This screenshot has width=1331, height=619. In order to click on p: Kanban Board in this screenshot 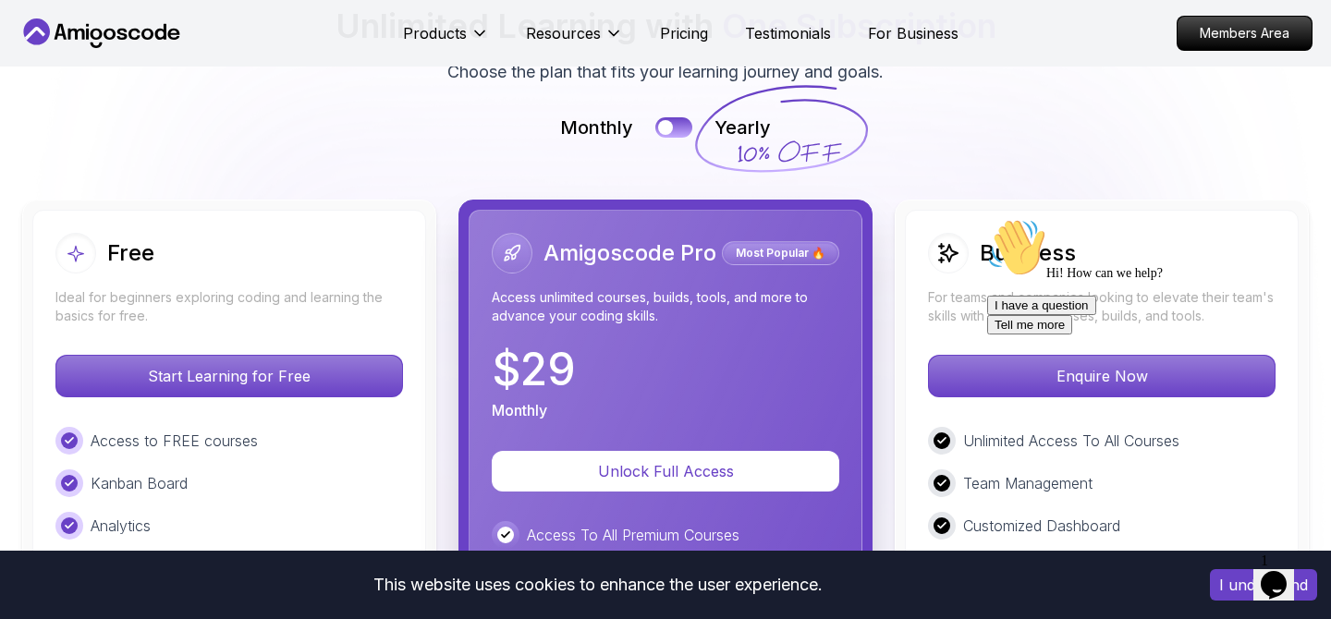, I will do `click(139, 484)`.